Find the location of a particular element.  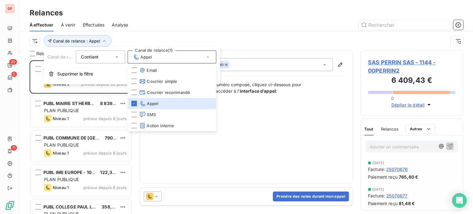

strong: interface d’appel is located at coordinates (258, 91).